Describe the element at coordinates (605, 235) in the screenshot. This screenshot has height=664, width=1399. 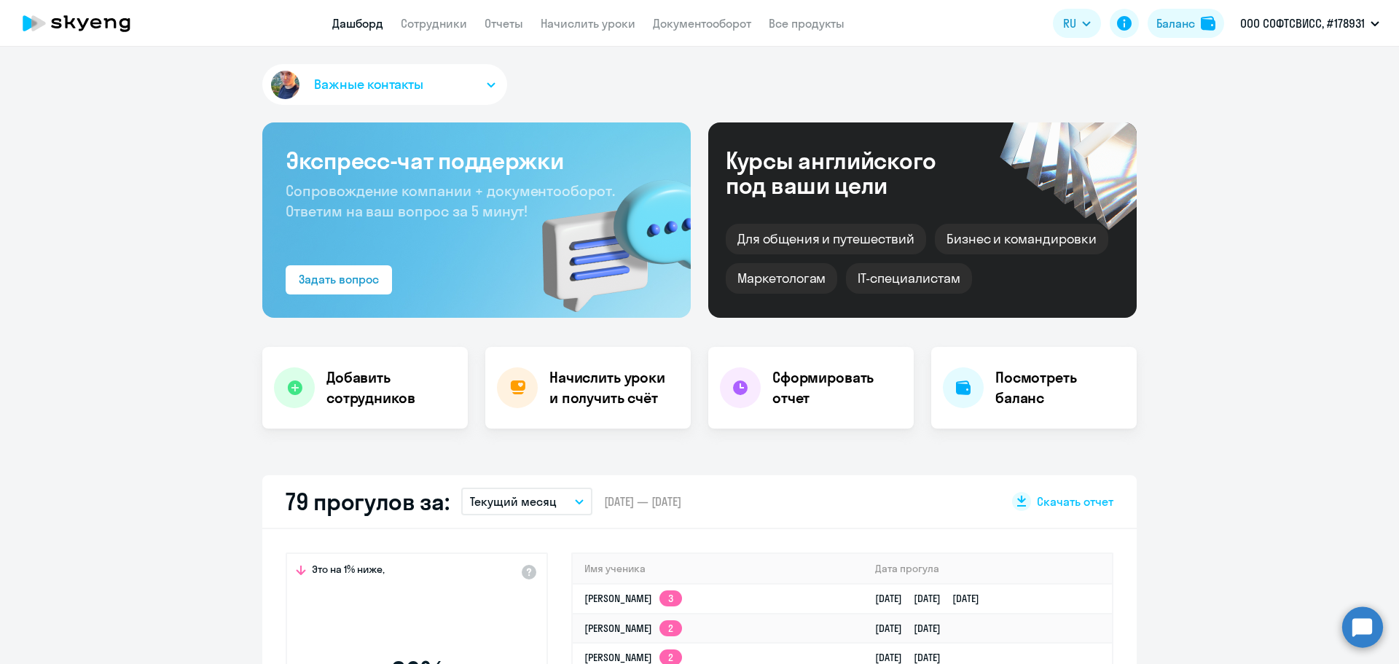
I see `img: bg-img` at that location.